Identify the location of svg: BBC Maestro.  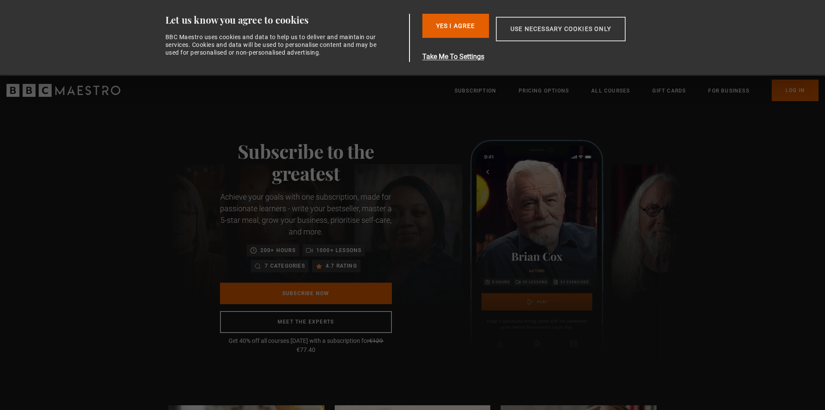
(63, 90).